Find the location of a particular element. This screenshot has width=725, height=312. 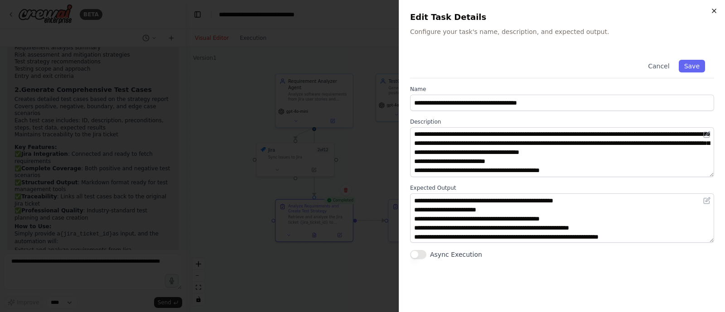

label: Description is located at coordinates (562, 122).